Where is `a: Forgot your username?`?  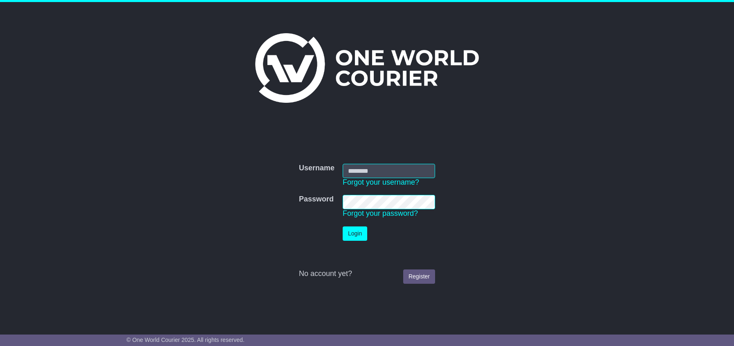
a: Forgot your username? is located at coordinates (381, 182).